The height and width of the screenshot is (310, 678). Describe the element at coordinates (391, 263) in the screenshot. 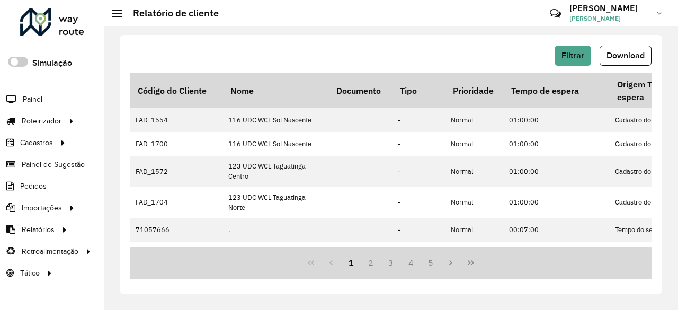

I see `button: 3` at that location.